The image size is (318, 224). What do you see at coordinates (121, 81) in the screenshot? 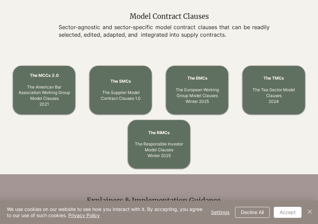
I see `a: The SMCs` at bounding box center [121, 81].